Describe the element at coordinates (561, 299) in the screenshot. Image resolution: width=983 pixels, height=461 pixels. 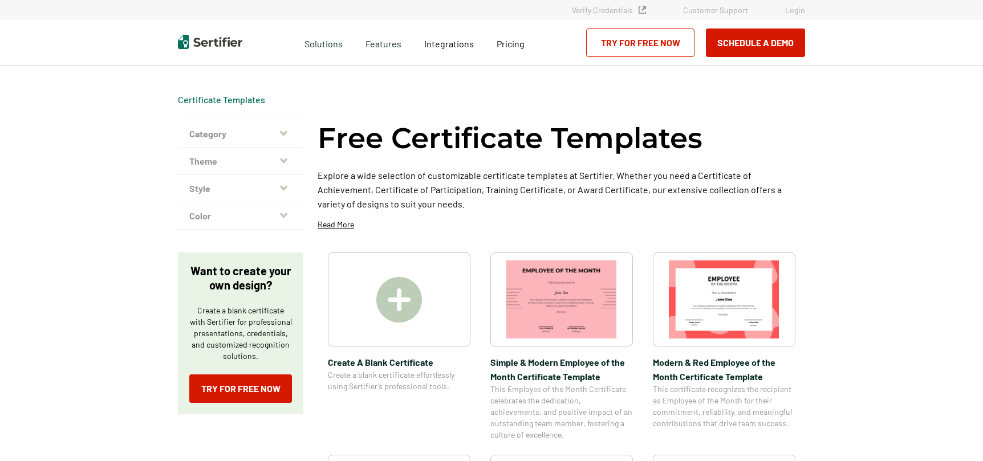
I see `img: Simple & Modern Employee of the Month Certificate Template` at that location.